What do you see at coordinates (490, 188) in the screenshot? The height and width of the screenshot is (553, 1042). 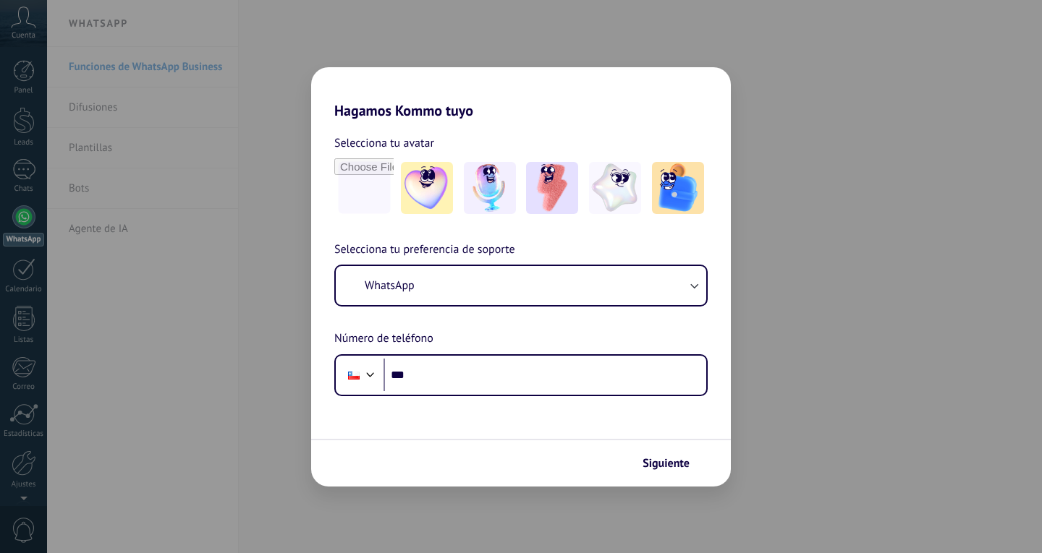 I see `img: -2.jpeg` at bounding box center [490, 188].